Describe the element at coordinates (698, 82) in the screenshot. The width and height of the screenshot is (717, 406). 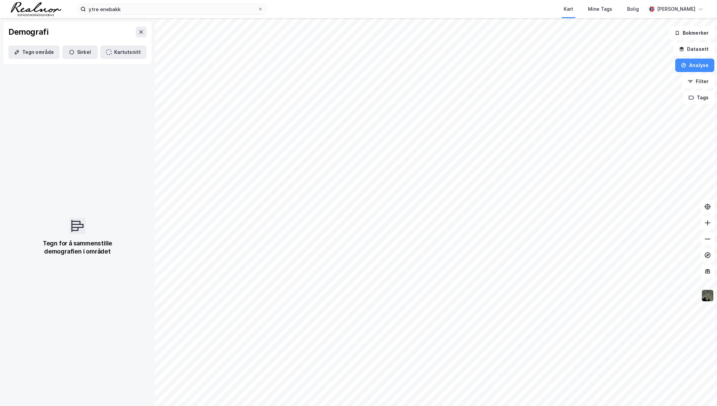
I see `button: Filter` at that location.